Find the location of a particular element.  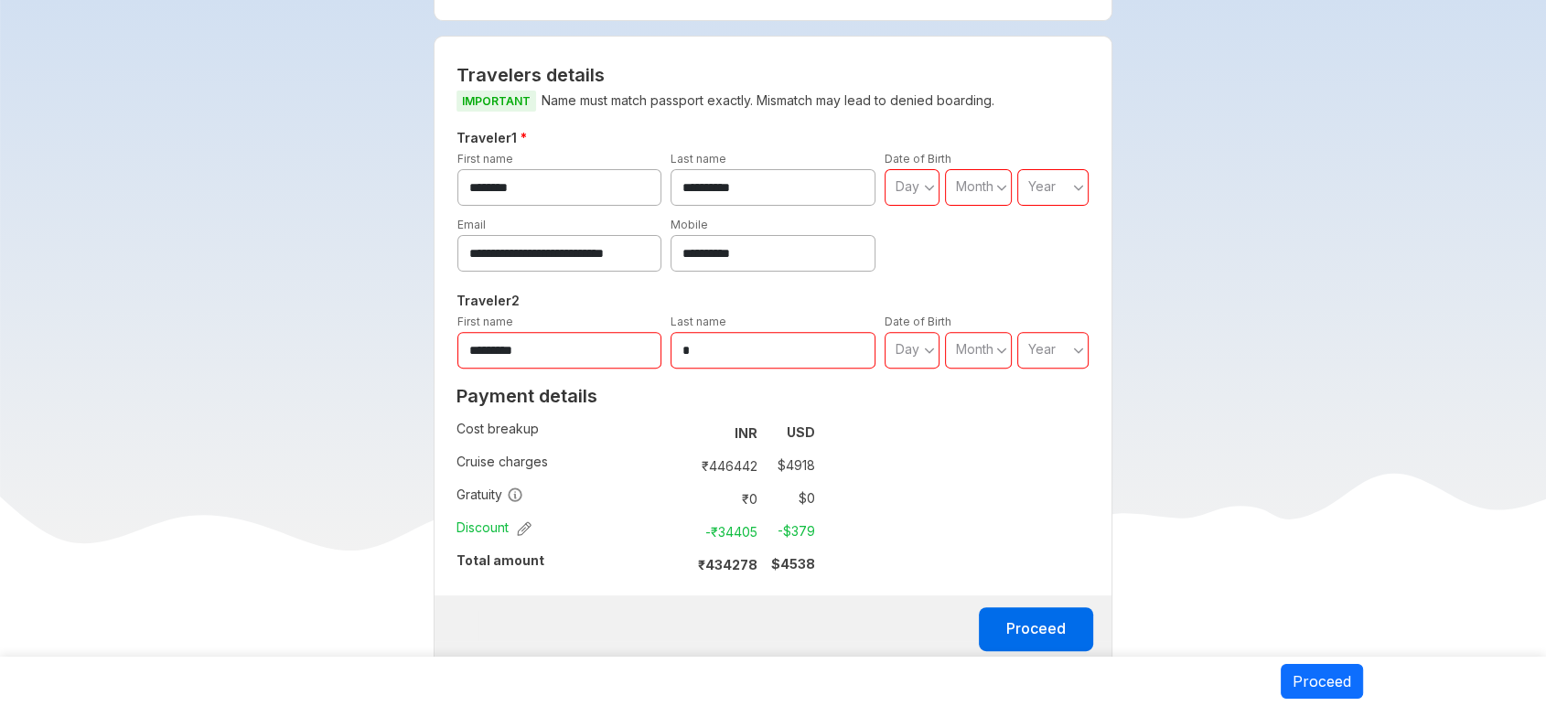

strong: USD is located at coordinates (800, 432).